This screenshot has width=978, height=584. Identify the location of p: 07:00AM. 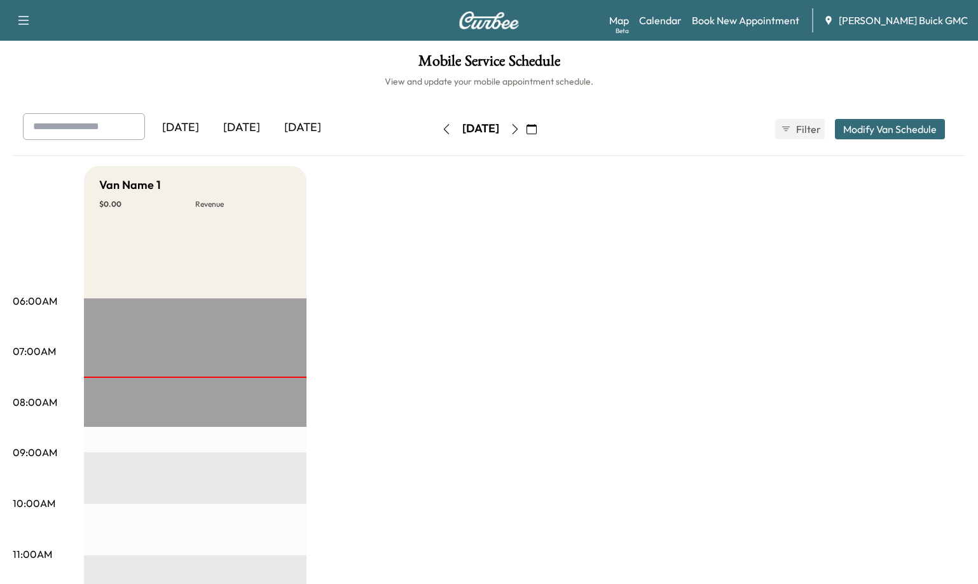
(34, 351).